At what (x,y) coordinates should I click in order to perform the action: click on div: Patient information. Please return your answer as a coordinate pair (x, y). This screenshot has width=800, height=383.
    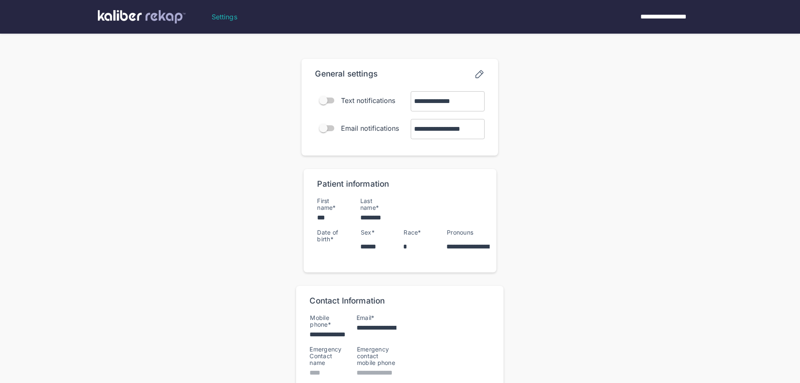
    Looking at the image, I should click on (353, 184).